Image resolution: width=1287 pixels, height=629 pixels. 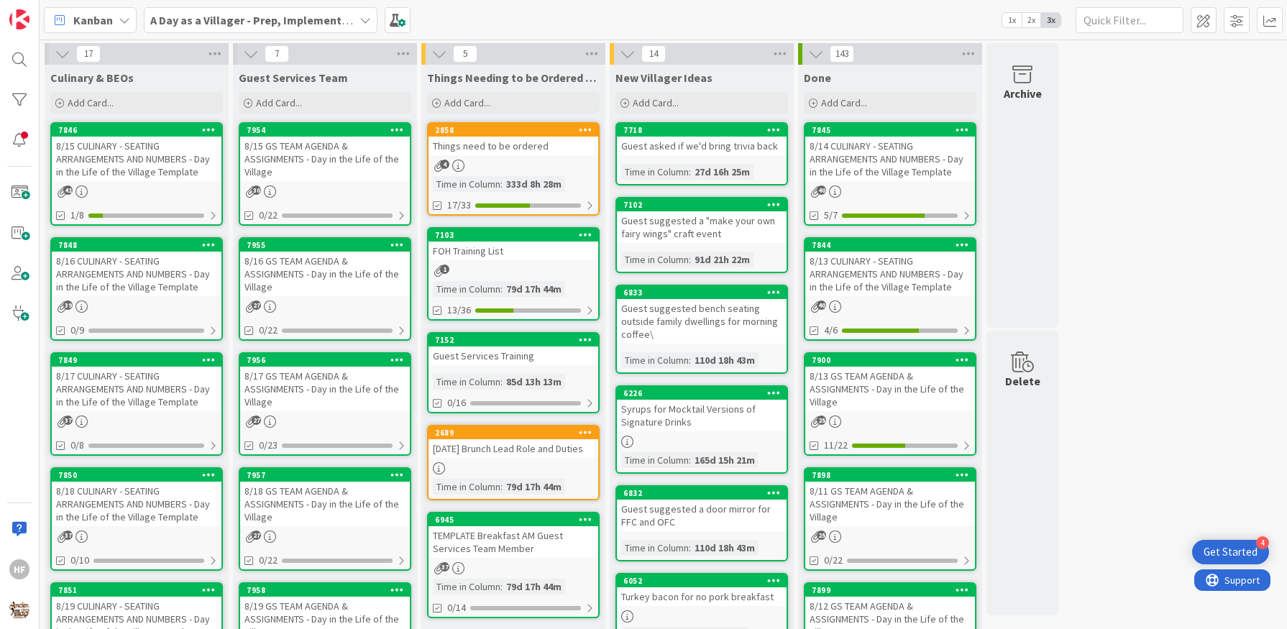 What do you see at coordinates (137, 289) in the screenshot?
I see `a: 78488/16 CULINARY - SEATING ARRANGEMENTS AND NUMBERS - Day in the Life of the Village Template0/9` at bounding box center [137, 289].